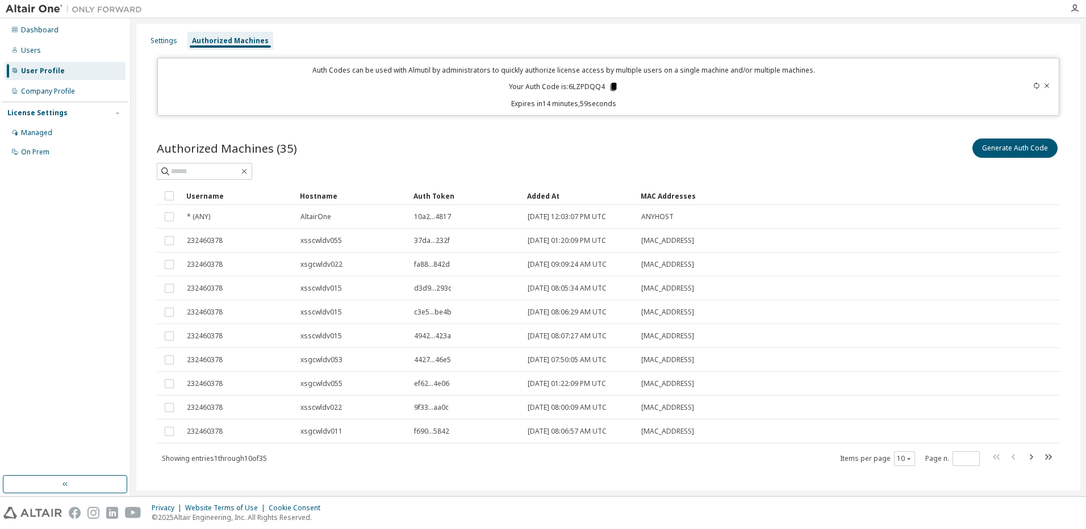 Image resolution: width=1086 pixels, height=529 pixels. I want to click on img: facebook.svg, so click(74, 513).